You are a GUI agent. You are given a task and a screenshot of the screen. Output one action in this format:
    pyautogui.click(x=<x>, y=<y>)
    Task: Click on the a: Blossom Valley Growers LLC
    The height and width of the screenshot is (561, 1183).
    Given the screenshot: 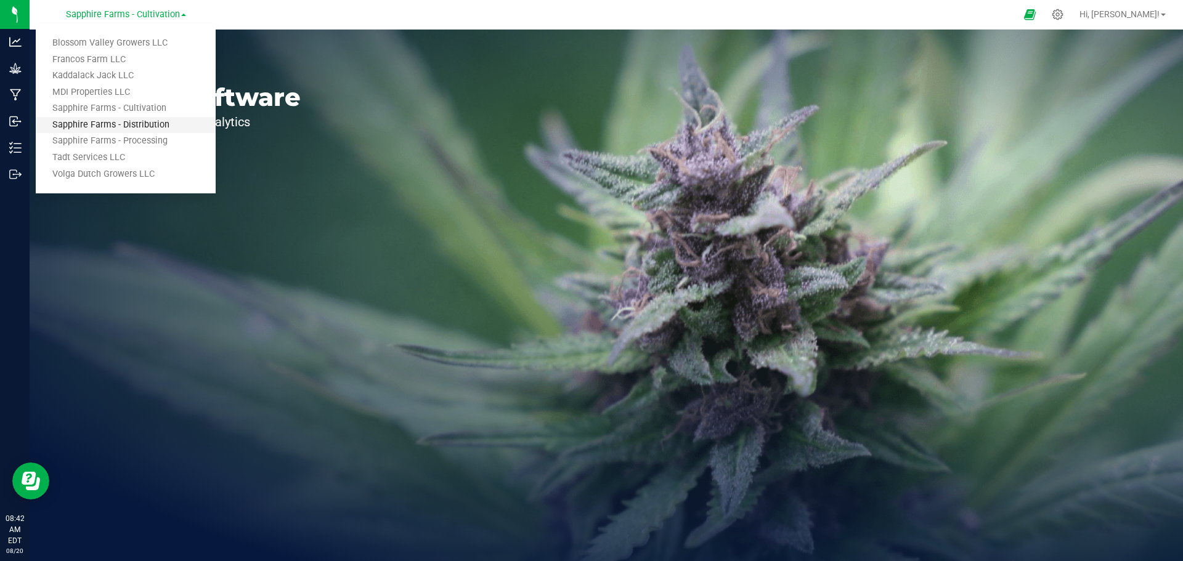 What is the action you would take?
    pyautogui.click(x=126, y=43)
    